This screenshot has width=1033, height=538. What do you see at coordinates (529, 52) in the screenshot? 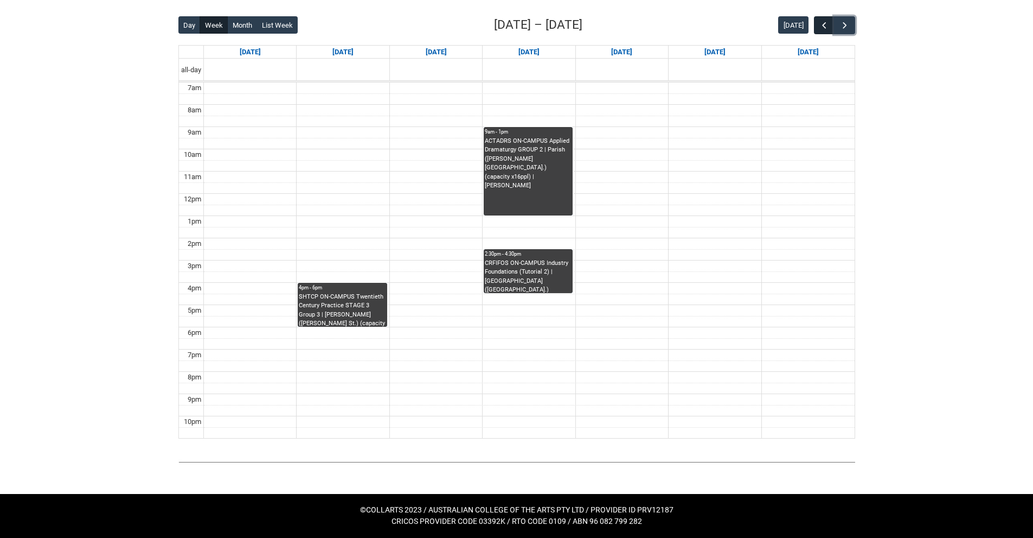
I see `a: Go to September 24, 2025` at bounding box center [529, 52].